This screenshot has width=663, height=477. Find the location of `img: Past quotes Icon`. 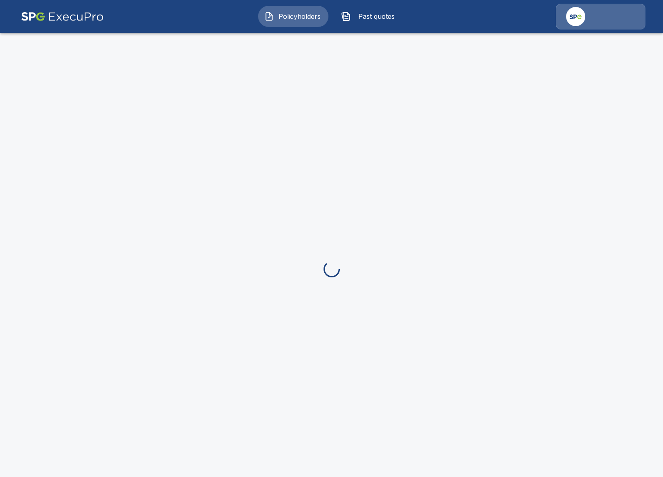

img: Past quotes Icon is located at coordinates (346, 16).